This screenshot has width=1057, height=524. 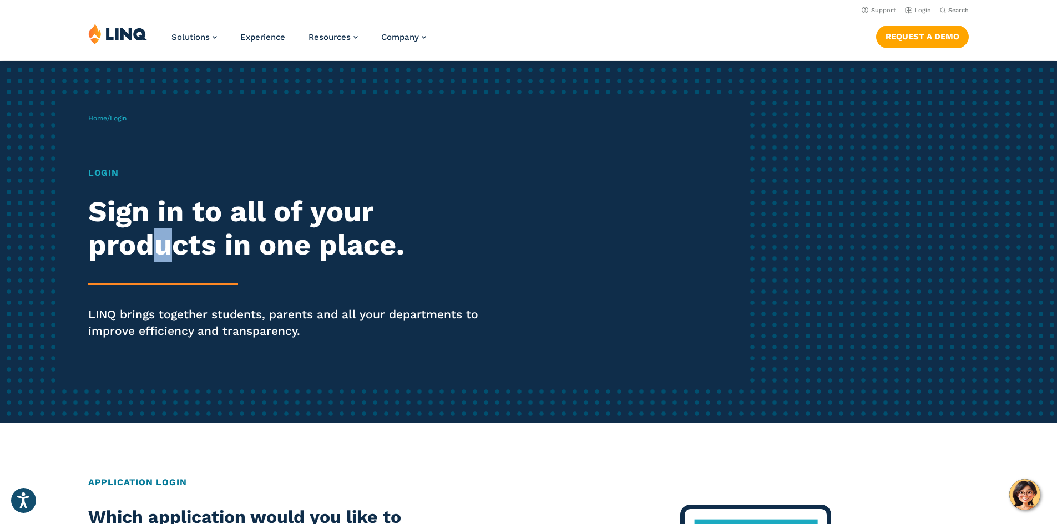 What do you see at coordinates (292, 323) in the screenshot?
I see `p: LINQ brings together students, parents and all your departments to improve efficiency and transpa...` at bounding box center [292, 323].